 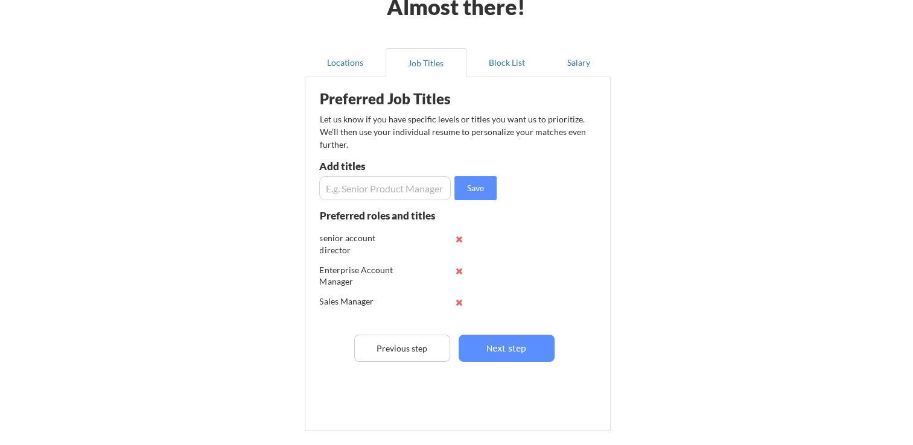 What do you see at coordinates (345, 63) in the screenshot?
I see `button: Locations` at bounding box center [345, 63].